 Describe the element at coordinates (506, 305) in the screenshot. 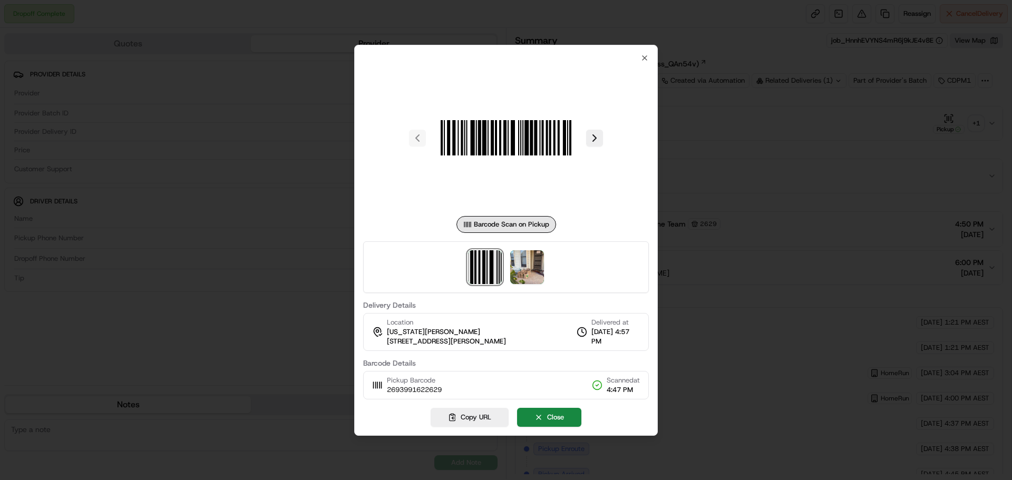

I see `label: Delivery Details` at that location.